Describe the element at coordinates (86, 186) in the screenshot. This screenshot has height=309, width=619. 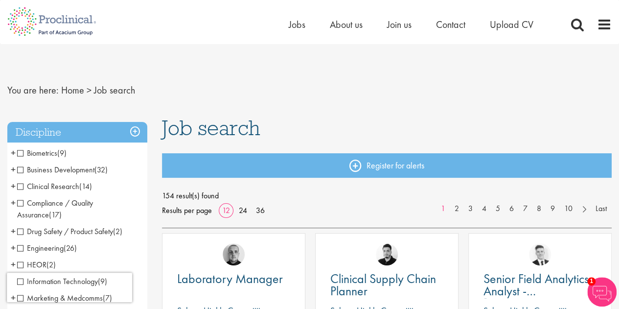
I see `span: (14)` at that location.